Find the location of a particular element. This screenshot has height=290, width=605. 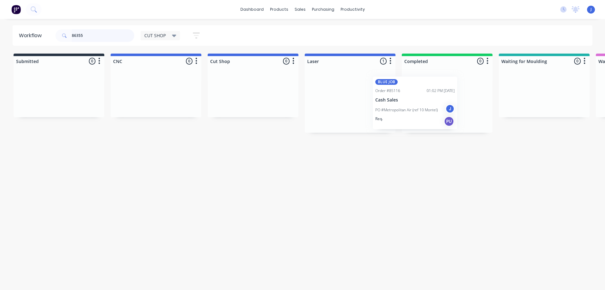

div: Workflow is located at coordinates (32, 36).